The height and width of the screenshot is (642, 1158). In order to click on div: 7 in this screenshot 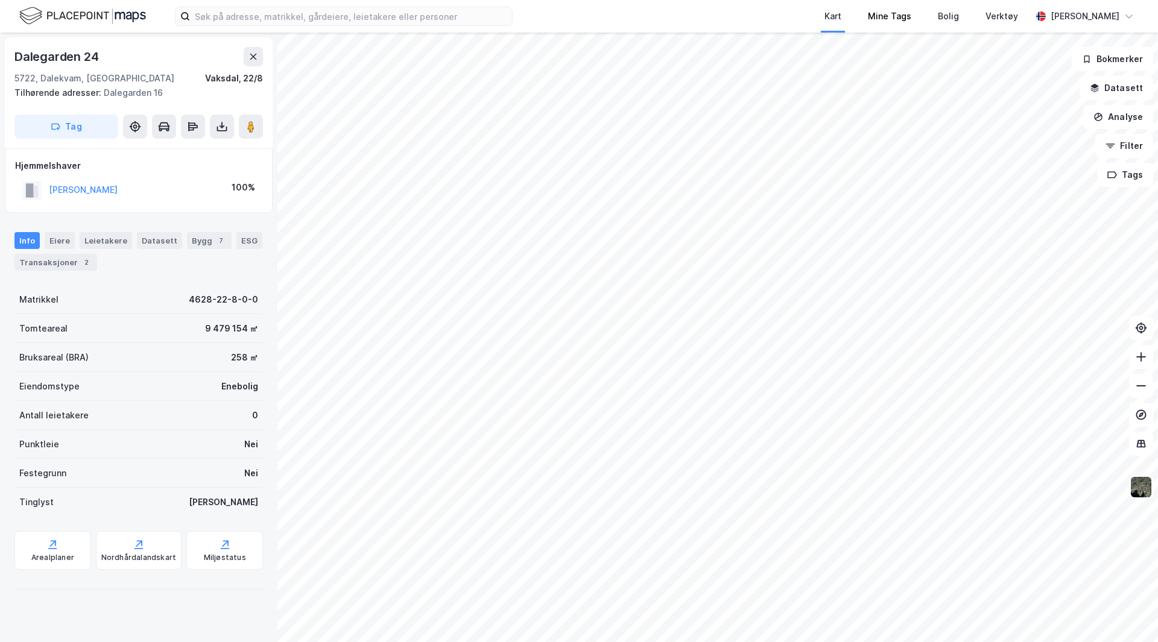, I will do `click(221, 241)`.